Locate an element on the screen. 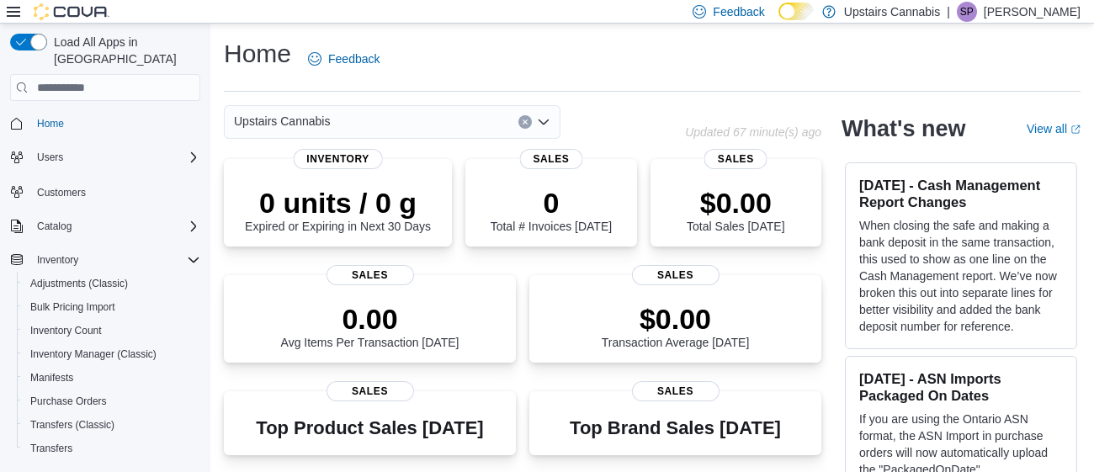 The height and width of the screenshot is (472, 1094). a: Bulk Pricing Import is located at coordinates (72, 307).